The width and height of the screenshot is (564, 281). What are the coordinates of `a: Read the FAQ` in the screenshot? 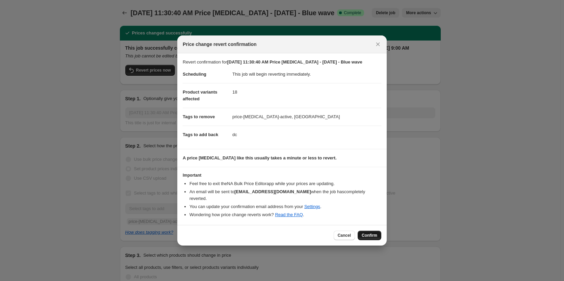 It's located at (289, 214).